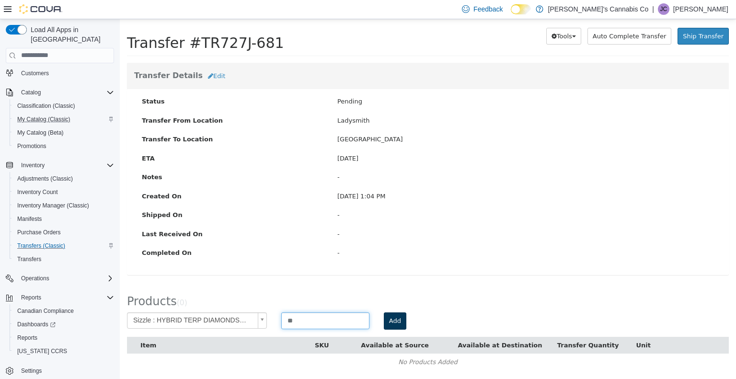 This screenshot has height=379, width=736. I want to click on button: Promotions, so click(64, 146).